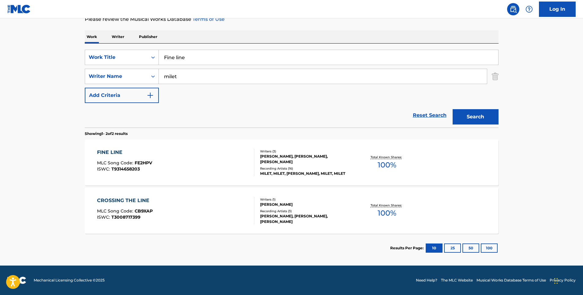 The height and width of the screenshot is (295, 583). What do you see at coordinates (307, 151) in the screenshot?
I see `div: Writers ( 3 )` at bounding box center [307, 151].